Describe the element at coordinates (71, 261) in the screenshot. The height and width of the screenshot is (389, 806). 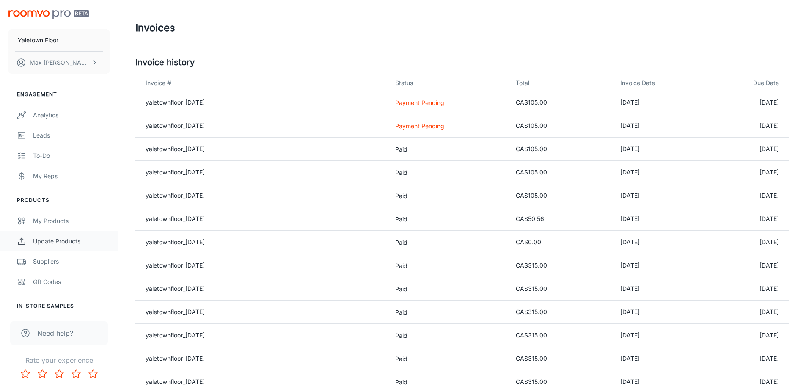
I see `div: Suppliers` at that location.